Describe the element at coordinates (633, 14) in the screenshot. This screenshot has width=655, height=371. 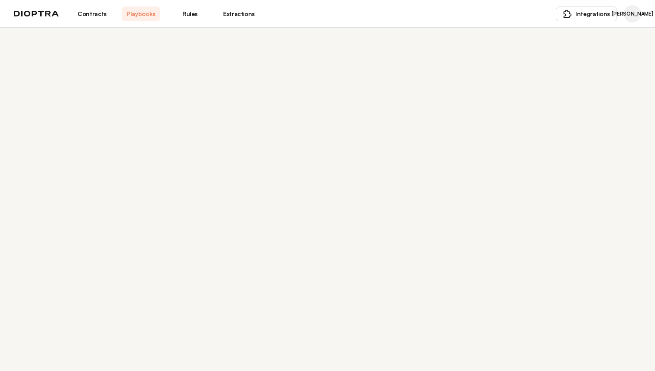
I see `div: Jacques Arnoux` at that location.